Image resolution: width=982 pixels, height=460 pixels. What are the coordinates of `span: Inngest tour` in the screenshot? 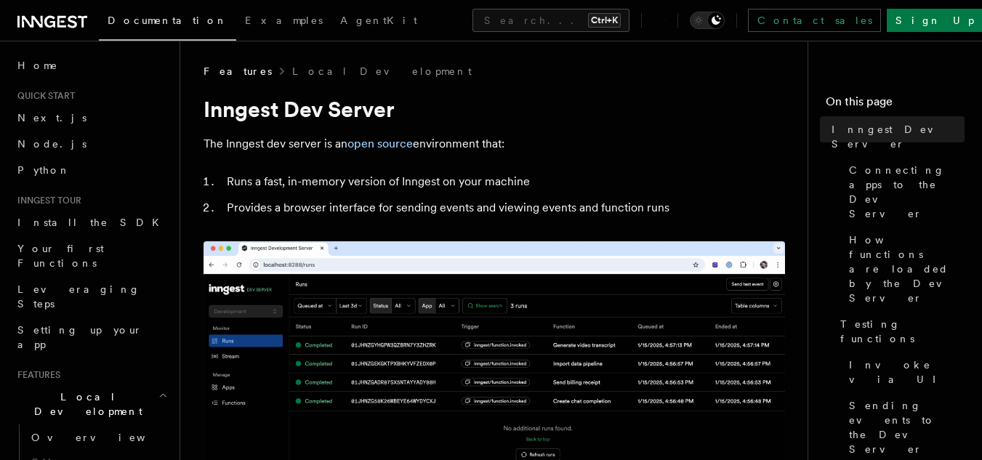 It's located at (47, 201).